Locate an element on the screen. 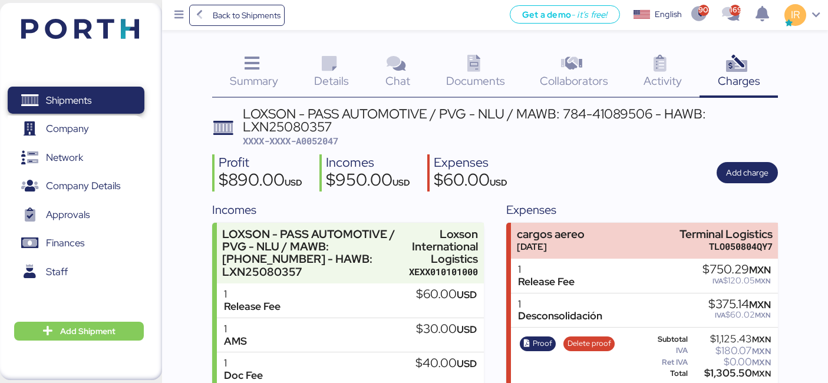  button: Menu is located at coordinates (179, 15).